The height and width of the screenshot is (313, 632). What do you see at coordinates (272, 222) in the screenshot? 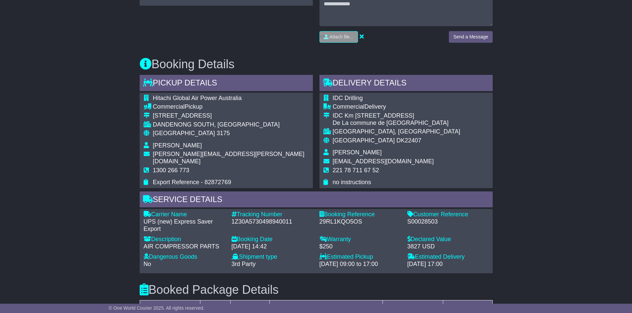
I see `div: 1Z30A5730498940011` at bounding box center [272, 222].